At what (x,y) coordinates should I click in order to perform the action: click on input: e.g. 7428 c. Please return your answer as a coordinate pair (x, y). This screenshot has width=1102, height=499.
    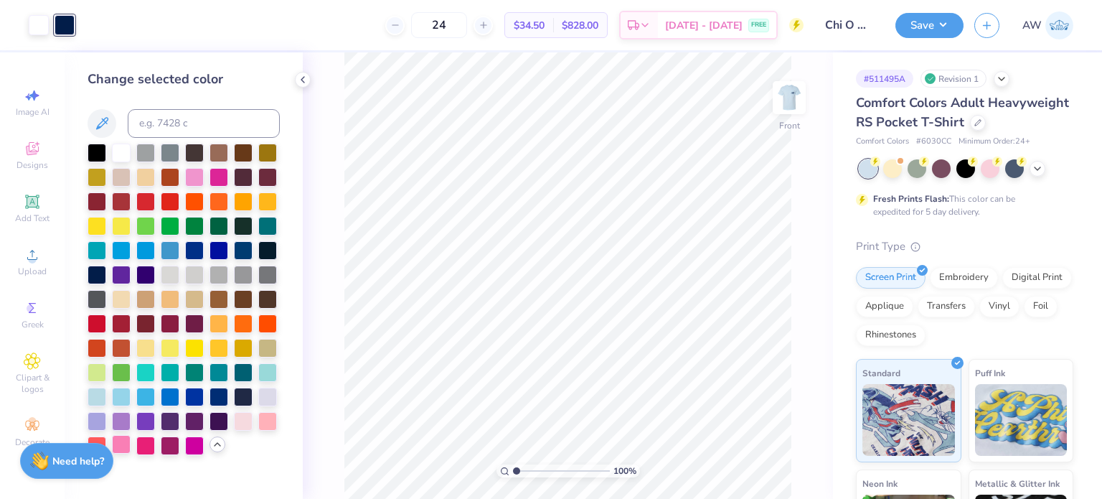
    Looking at the image, I should click on (204, 123).